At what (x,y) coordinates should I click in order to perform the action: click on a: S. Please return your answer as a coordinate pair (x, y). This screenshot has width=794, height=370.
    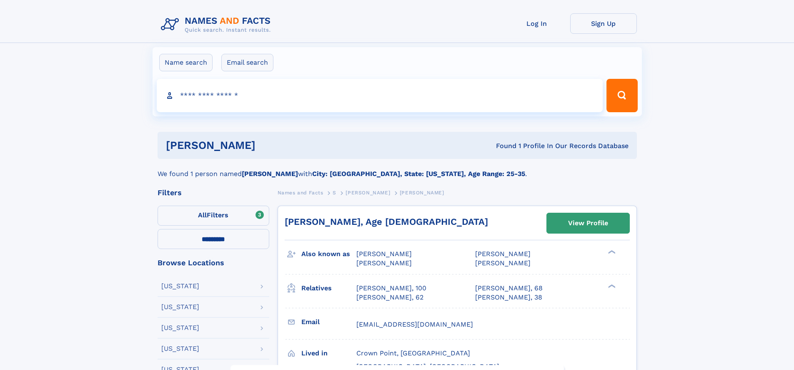
    Looking at the image, I should click on (334, 192).